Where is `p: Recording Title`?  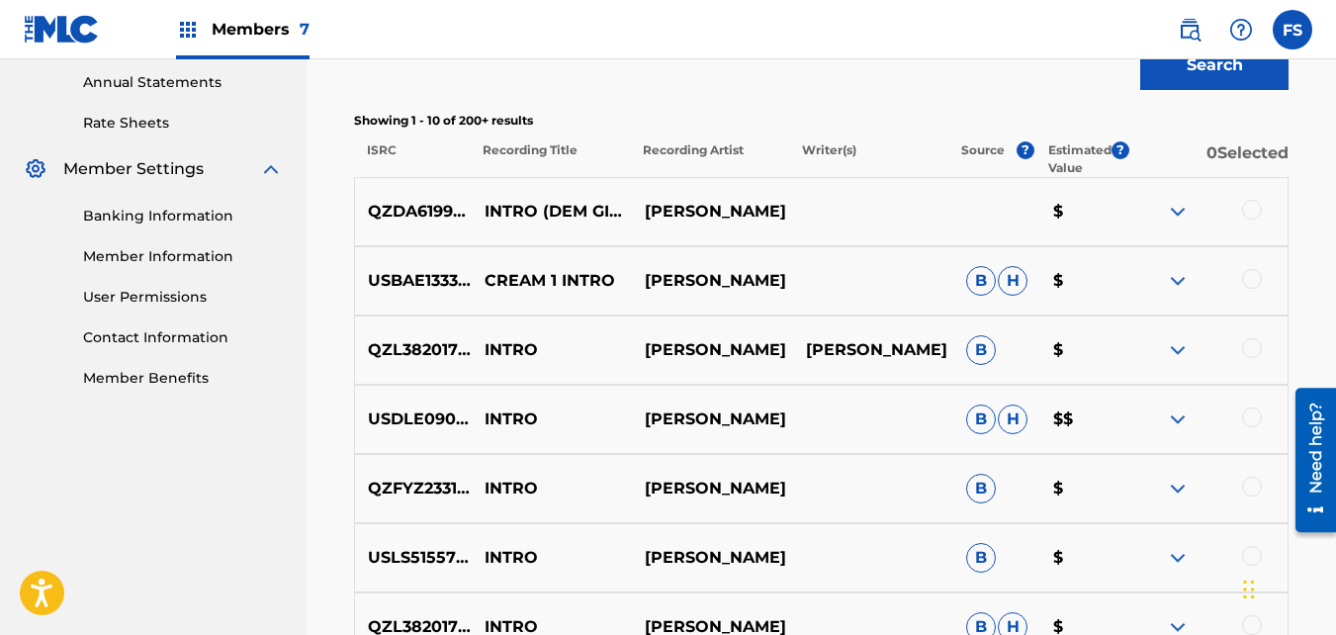 p: Recording Title is located at coordinates (549, 159).